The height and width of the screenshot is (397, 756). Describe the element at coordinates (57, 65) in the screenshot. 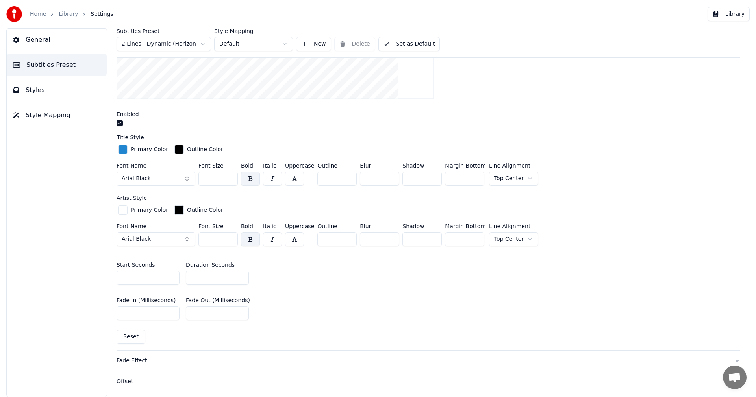

I see `button: Subtitles Preset` at that location.